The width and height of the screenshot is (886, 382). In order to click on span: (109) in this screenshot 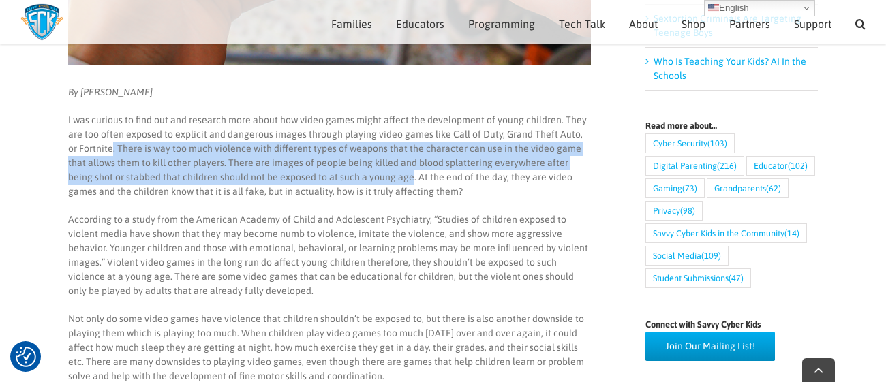, I will do `click(711, 256)`.